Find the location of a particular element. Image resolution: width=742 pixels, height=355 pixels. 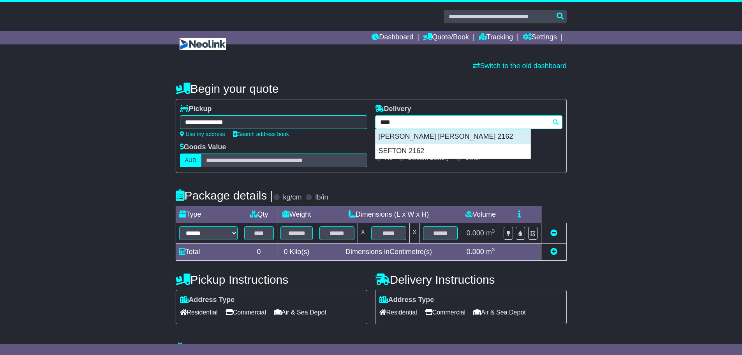

td: Dimensions in Centimetre(s) is located at coordinates (389, 252).